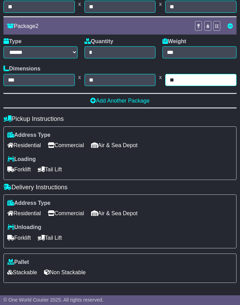  What do you see at coordinates (120, 187) in the screenshot?
I see `h4: Delivery Instructions` at bounding box center [120, 187].